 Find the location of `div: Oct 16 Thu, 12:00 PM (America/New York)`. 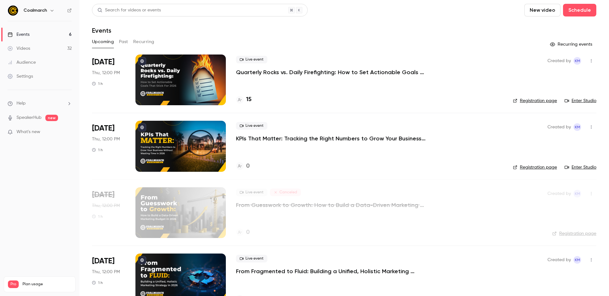

div: Oct 16 Thu, 12:00 PM (America/New York) is located at coordinates (109, 213).